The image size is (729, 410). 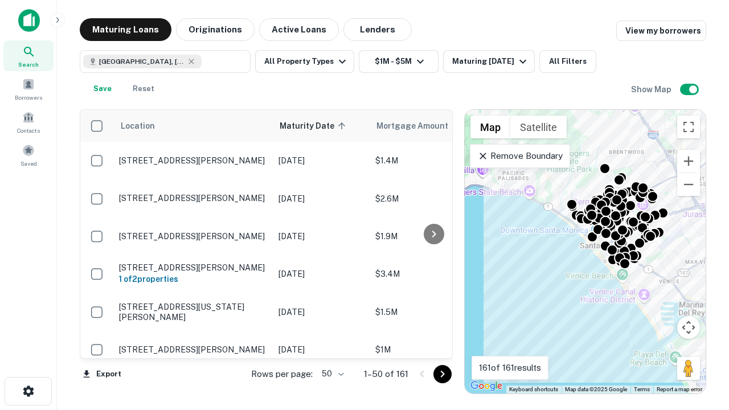 I want to click on a: Search, so click(x=28, y=56).